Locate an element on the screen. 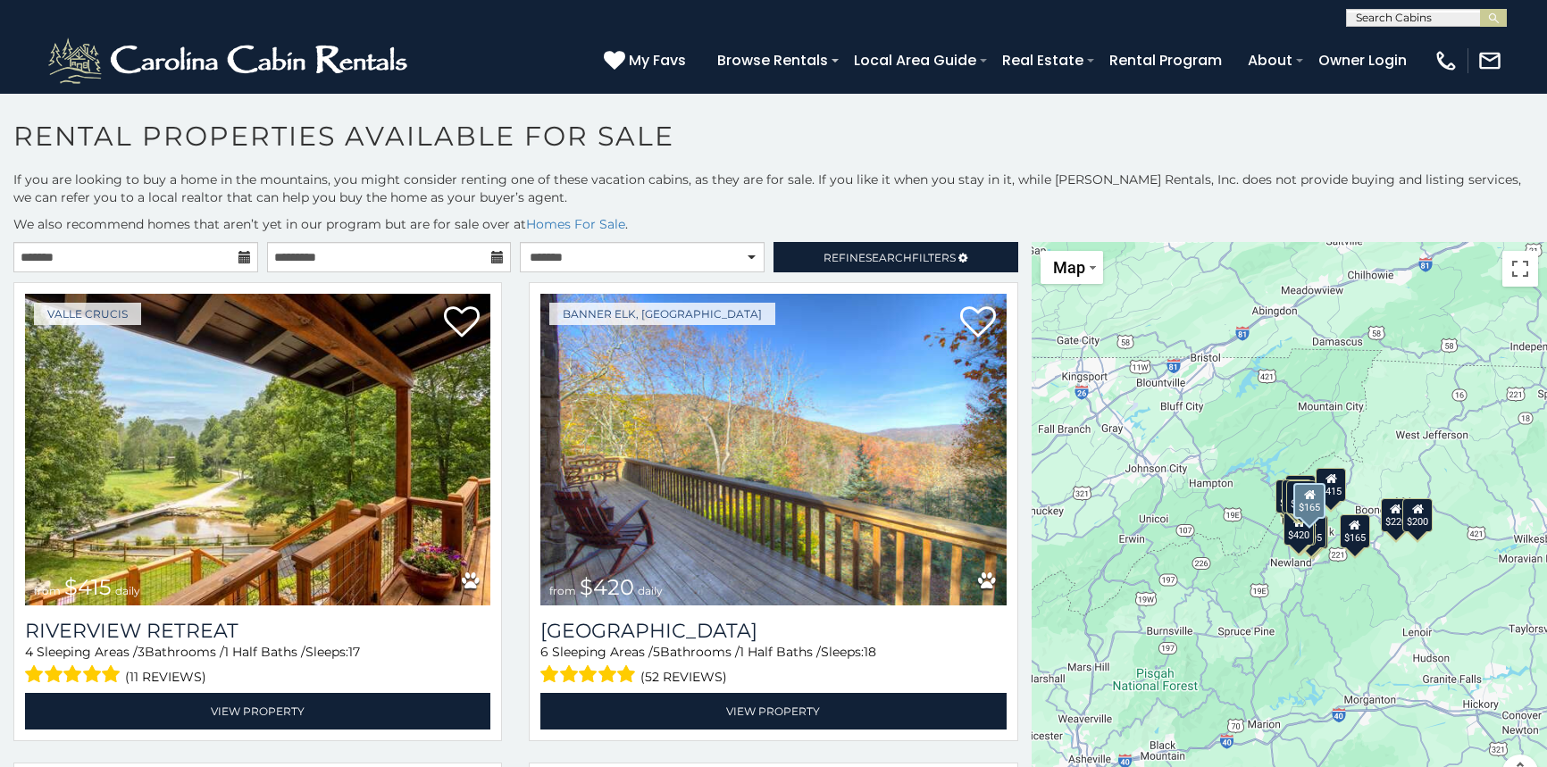 The width and height of the screenshot is (1547, 767). a: Rental Program is located at coordinates (1166, 60).